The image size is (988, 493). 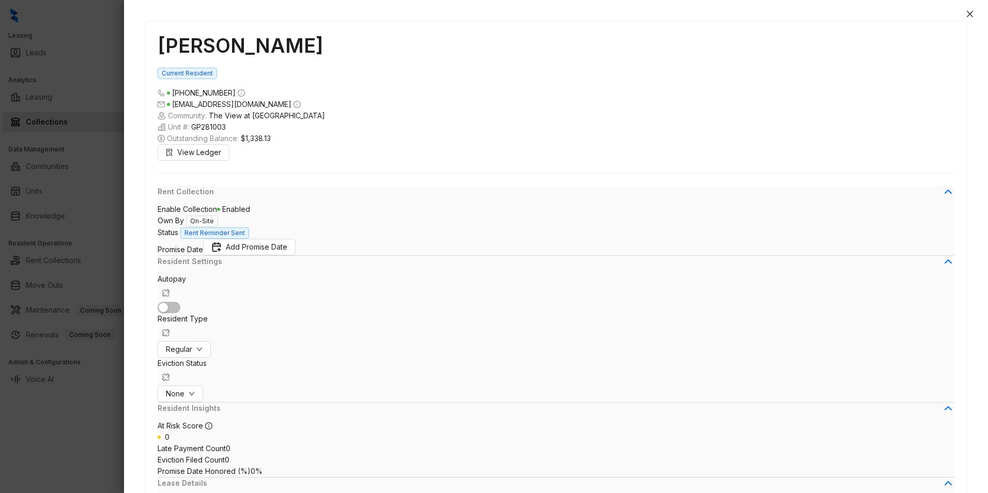 What do you see at coordinates (256, 247) in the screenshot?
I see `span: Add Promise Date` at bounding box center [256, 247].